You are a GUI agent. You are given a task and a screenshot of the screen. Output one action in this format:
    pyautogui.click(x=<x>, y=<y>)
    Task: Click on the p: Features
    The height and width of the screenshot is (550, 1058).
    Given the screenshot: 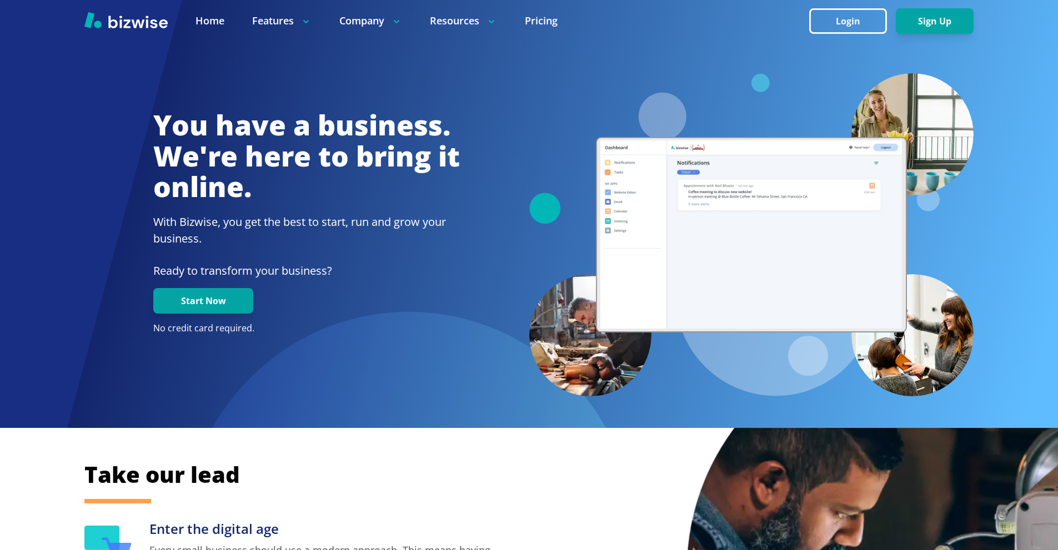 What is the action you would take?
    pyautogui.click(x=282, y=21)
    